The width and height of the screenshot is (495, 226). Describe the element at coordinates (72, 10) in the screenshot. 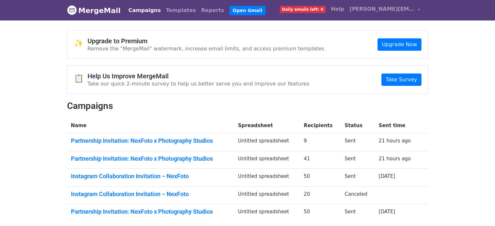

I see `img: MergeMail logo` at that location.